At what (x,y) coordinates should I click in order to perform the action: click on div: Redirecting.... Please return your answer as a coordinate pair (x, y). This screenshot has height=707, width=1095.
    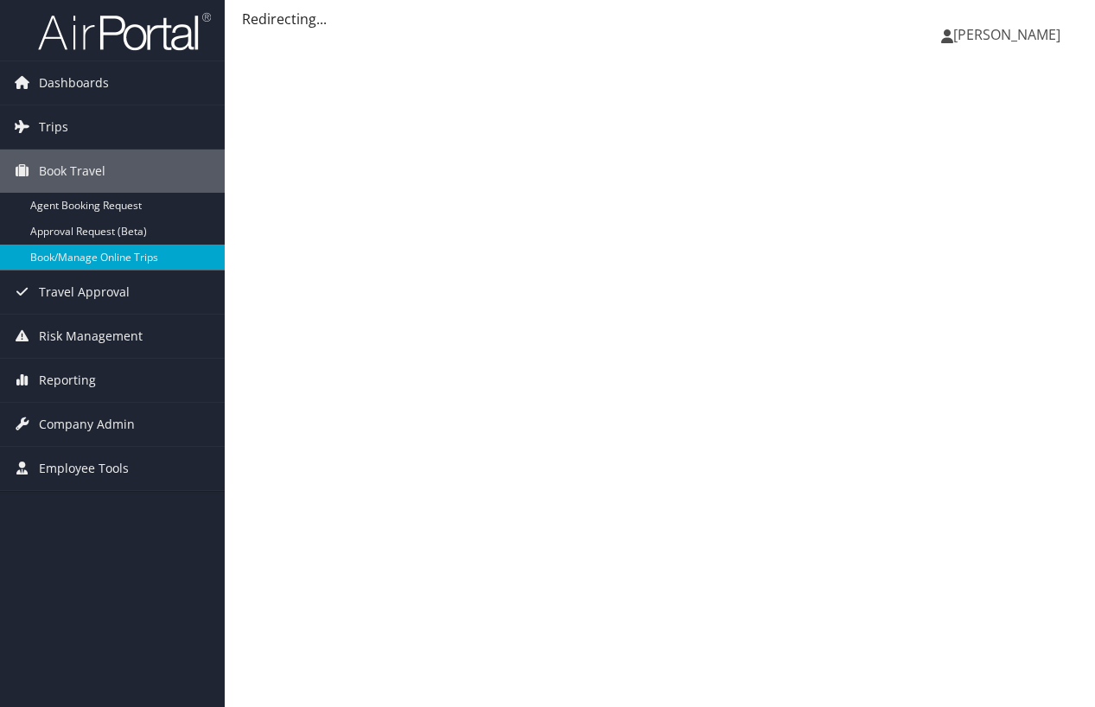
    Looking at the image, I should click on (659, 19).